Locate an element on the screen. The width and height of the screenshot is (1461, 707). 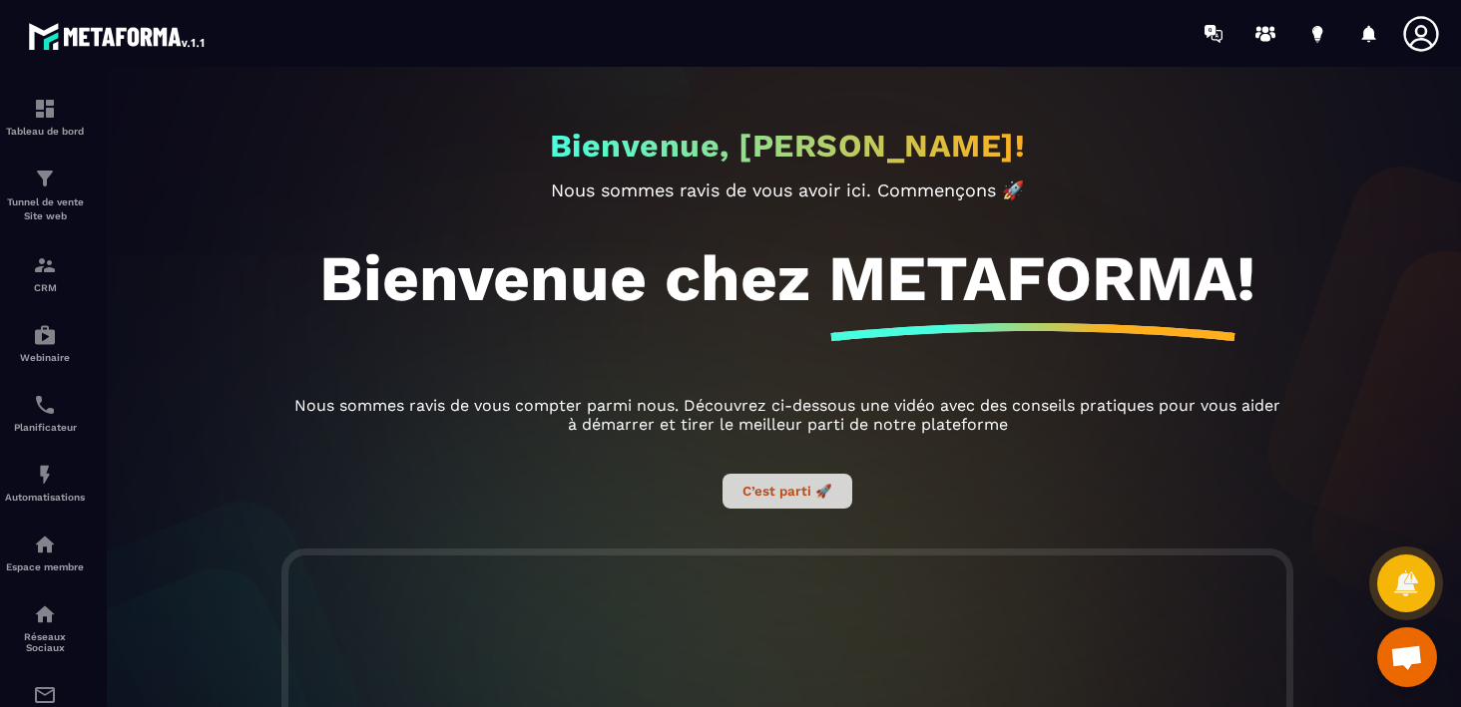
a: automationsautomationsAutomatisations is located at coordinates (45, 483).